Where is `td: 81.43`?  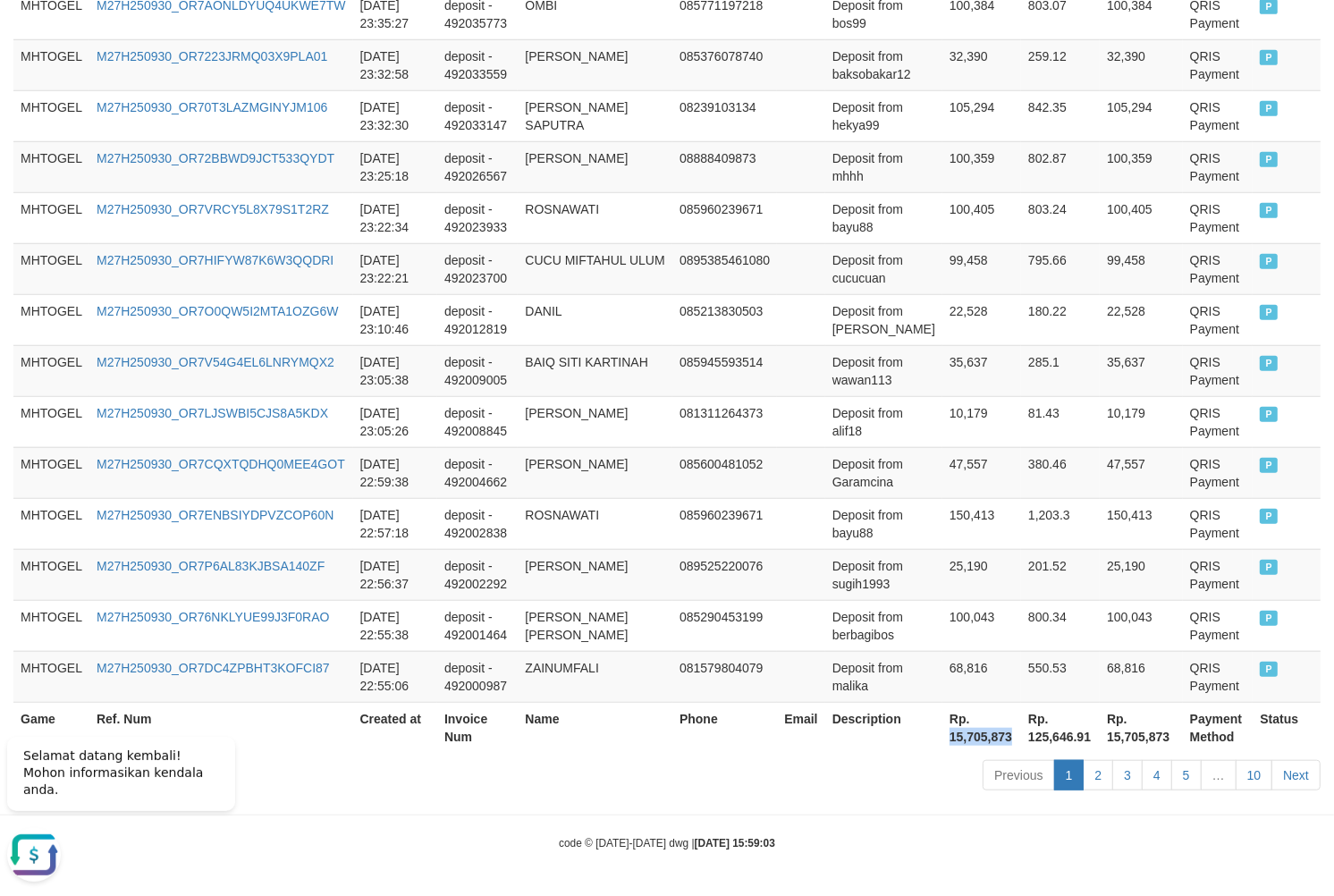
td: 81.43 is located at coordinates (1061, 421).